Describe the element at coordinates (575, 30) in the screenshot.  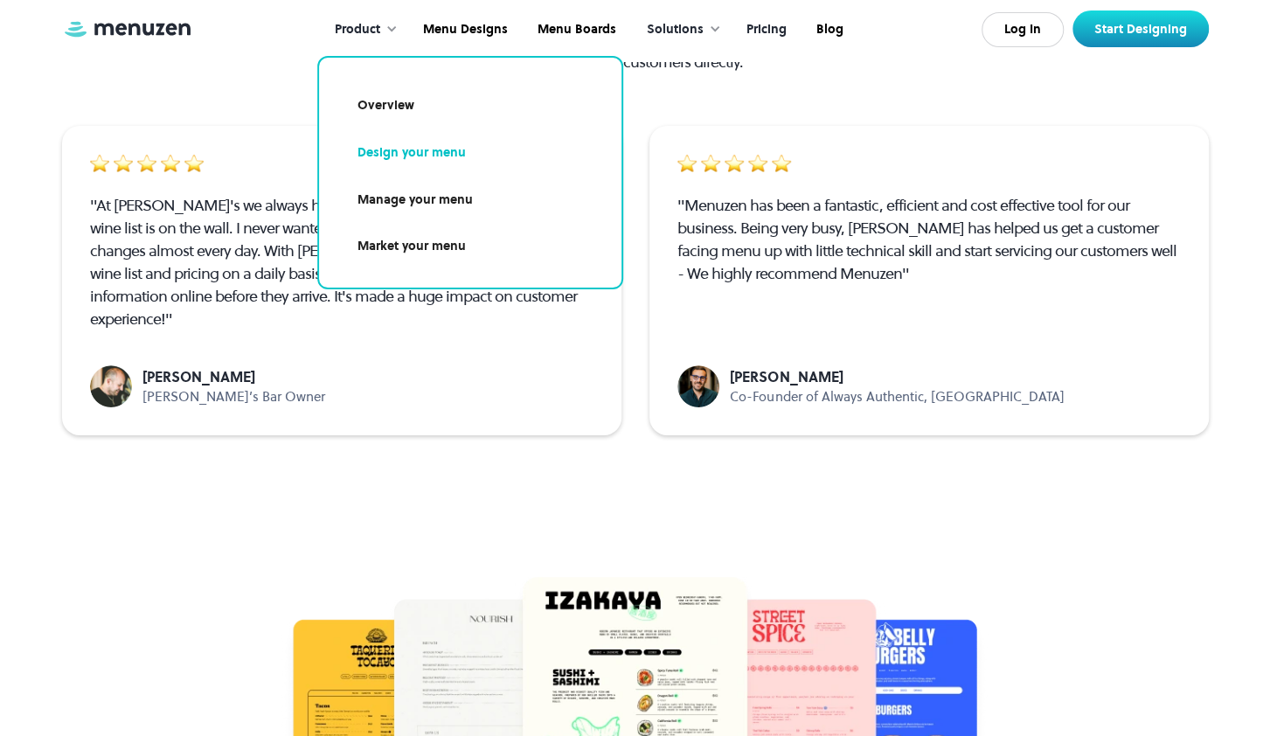
I see `a: Menu Boards` at that location.